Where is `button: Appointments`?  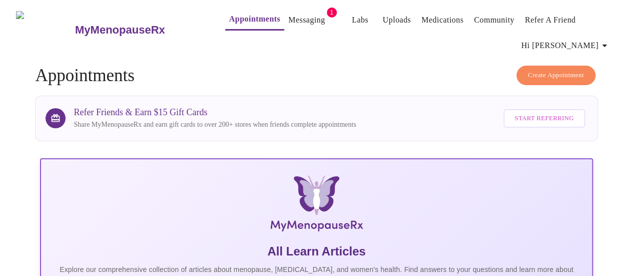 button: Appointments is located at coordinates (255, 20).